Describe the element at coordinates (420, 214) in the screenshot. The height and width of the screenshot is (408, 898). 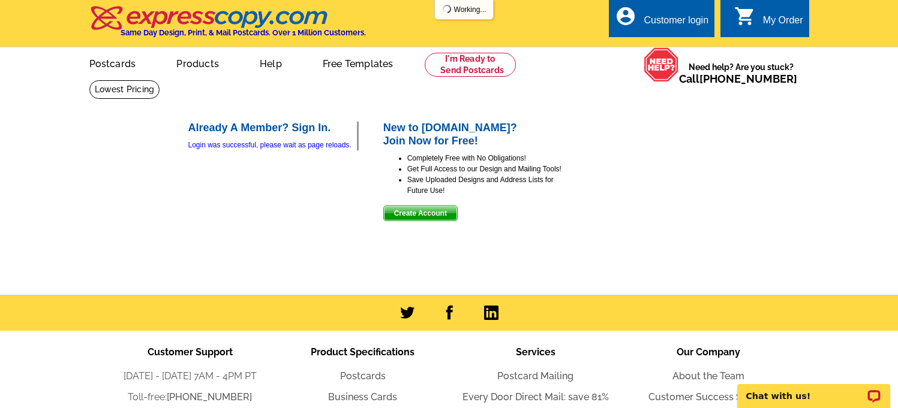
I see `button: Create Account` at that location.